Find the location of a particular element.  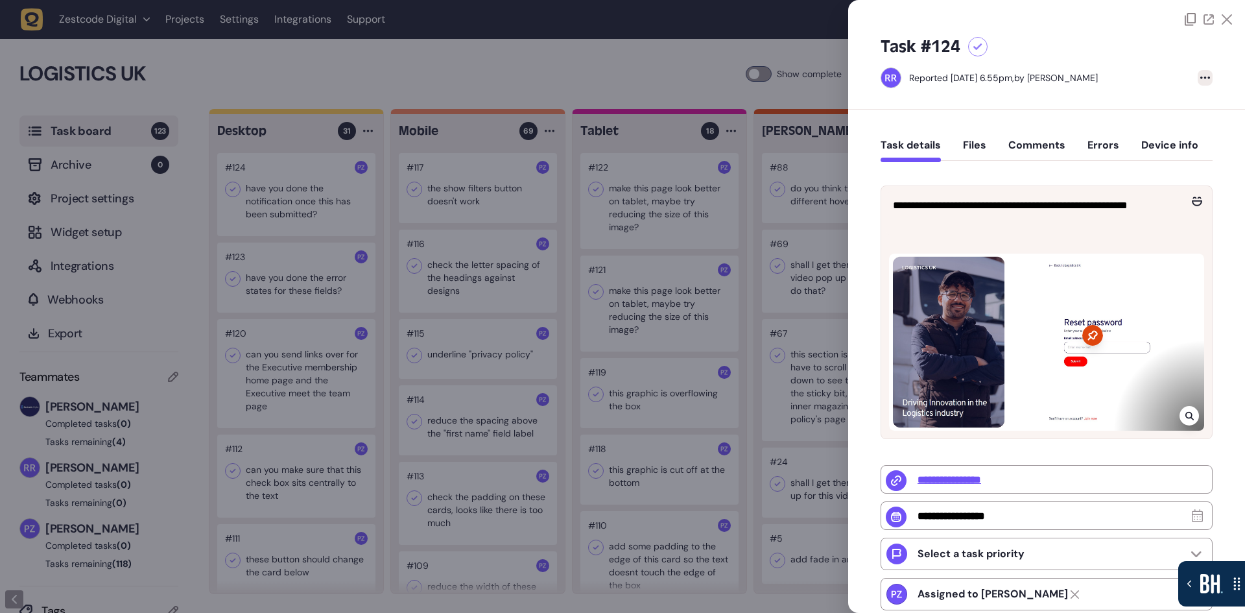

strong: Paris Zisis is located at coordinates (993, 594).